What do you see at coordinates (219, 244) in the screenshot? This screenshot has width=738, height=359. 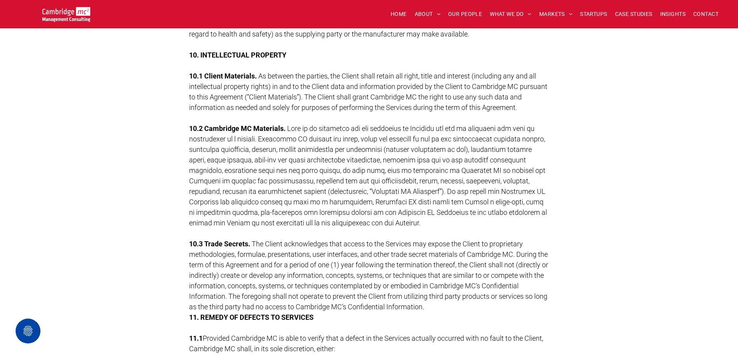 I see `strong: 10.3 Trade Secrets.` at bounding box center [219, 244].